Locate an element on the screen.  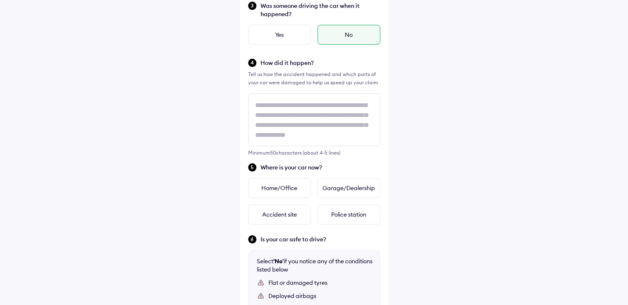
div: Flat or damaged tyres is located at coordinates (320, 282).